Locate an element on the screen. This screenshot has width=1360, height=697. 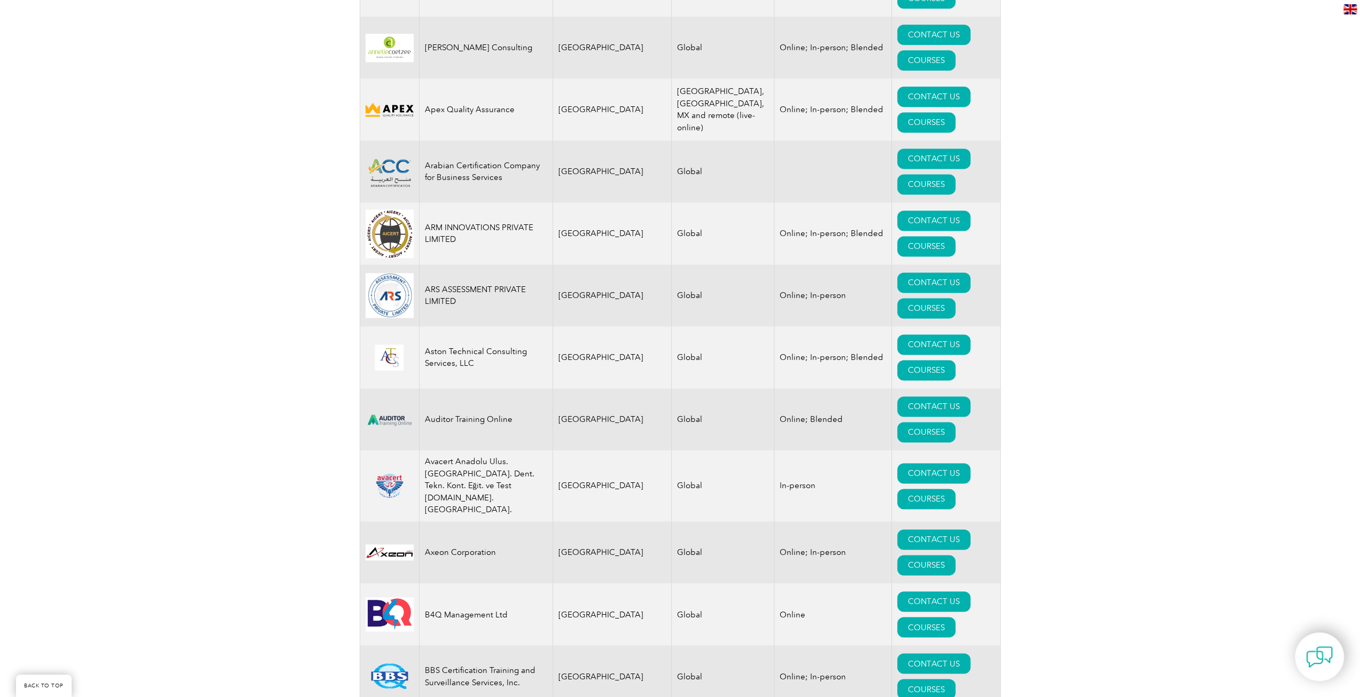
td: Axeon Corporation is located at coordinates (486, 552).